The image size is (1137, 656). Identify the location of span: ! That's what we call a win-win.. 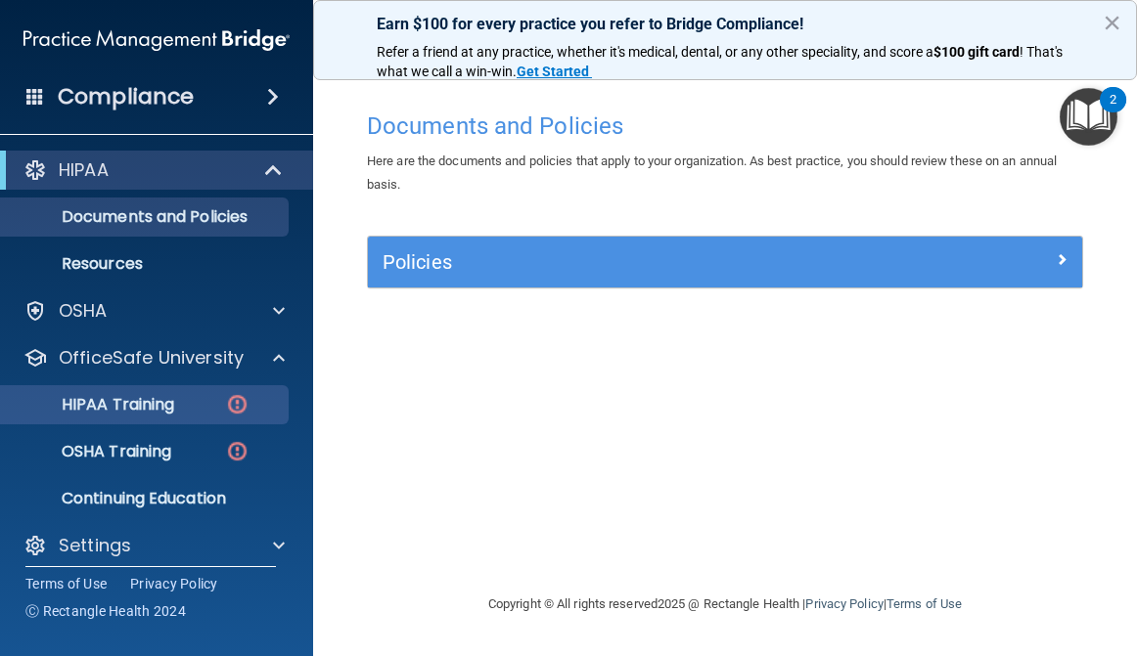
(721, 62).